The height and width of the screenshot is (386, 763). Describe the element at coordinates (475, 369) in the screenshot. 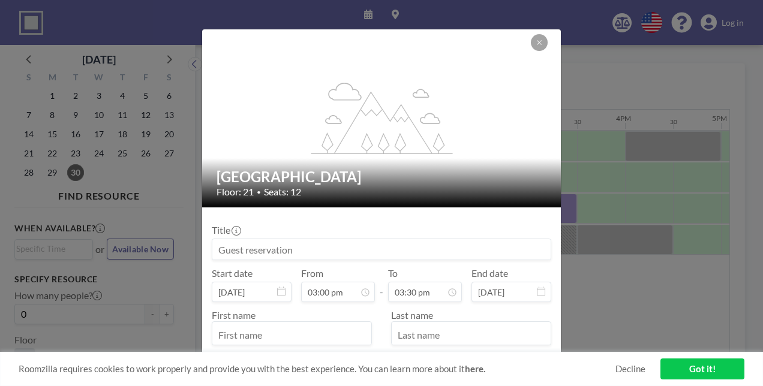

I see `a: here.` at that location.